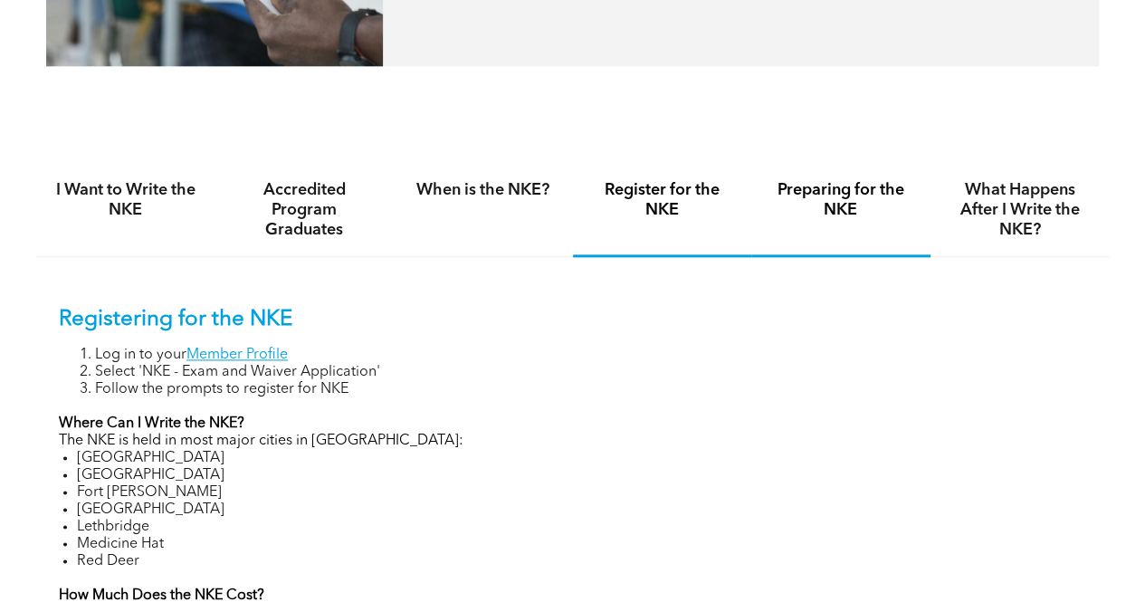  I want to click on a: Member Profile, so click(237, 355).